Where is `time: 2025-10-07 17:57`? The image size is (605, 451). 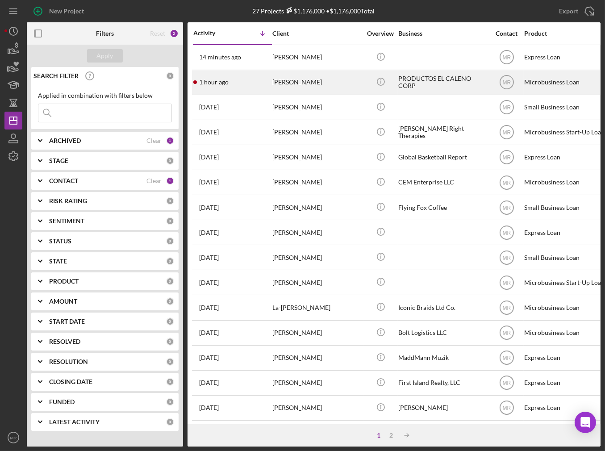 time: 2025-10-07 17:57 is located at coordinates (209, 207).